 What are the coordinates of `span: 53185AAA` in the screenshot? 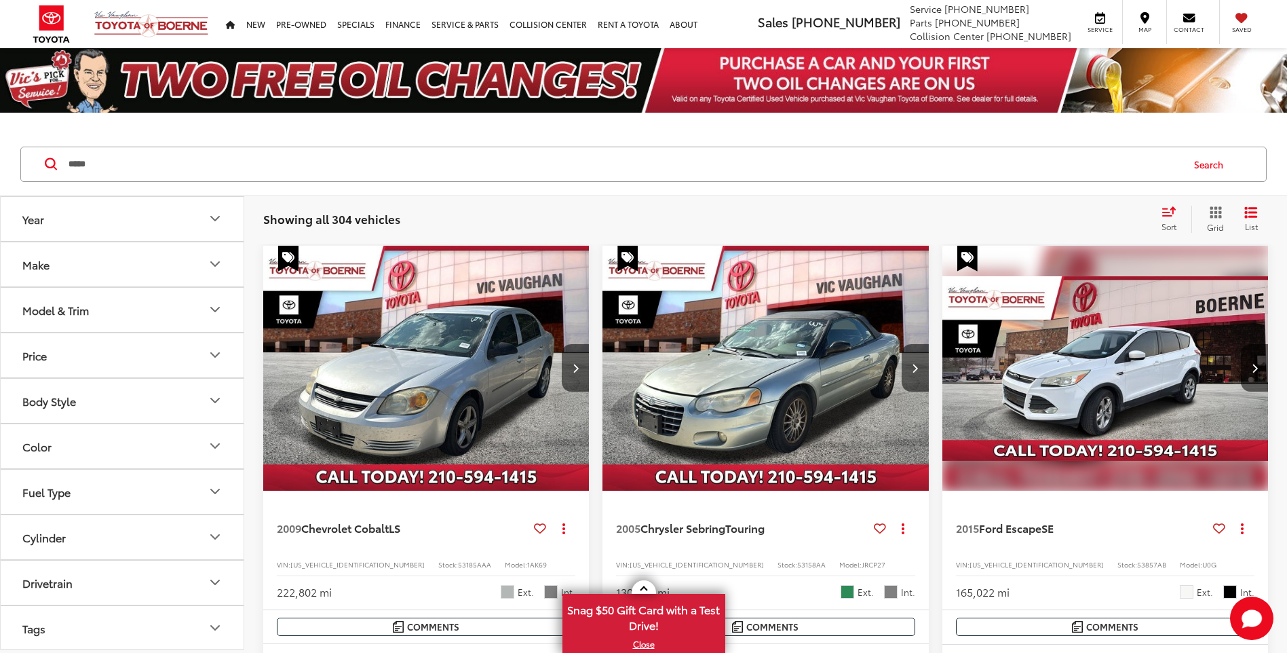 It's located at (474, 564).